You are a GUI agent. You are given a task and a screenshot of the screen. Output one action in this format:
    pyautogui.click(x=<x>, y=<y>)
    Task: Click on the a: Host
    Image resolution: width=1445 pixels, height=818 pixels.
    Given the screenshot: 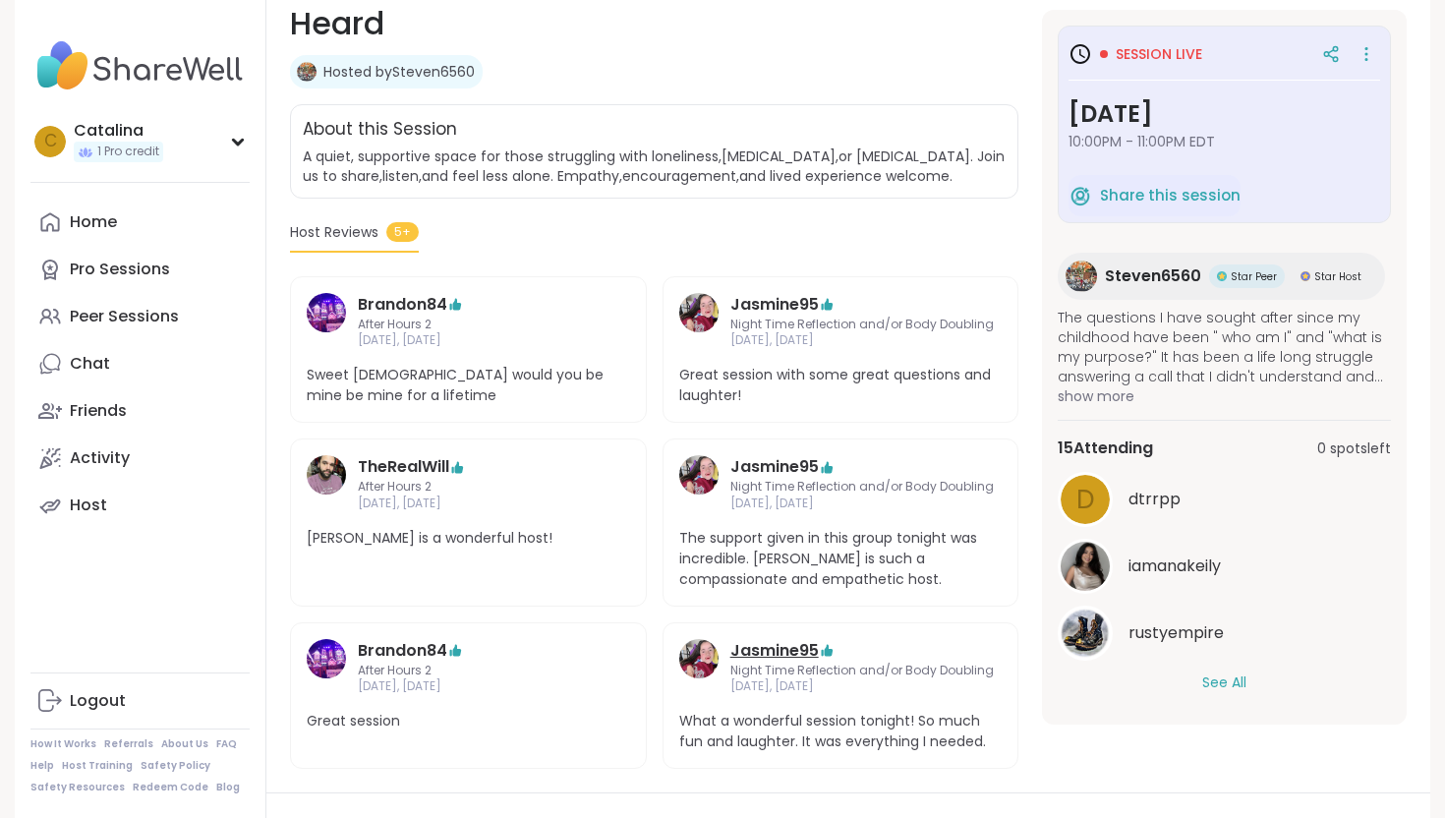 What is the action you would take?
    pyautogui.click(x=140, y=505)
    